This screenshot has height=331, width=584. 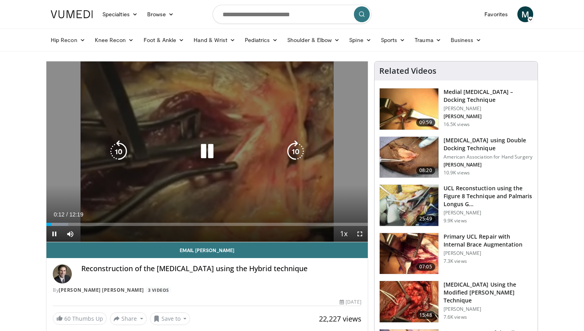 What do you see at coordinates (59, 215) in the screenshot?
I see `span: 0:12` at bounding box center [59, 215].